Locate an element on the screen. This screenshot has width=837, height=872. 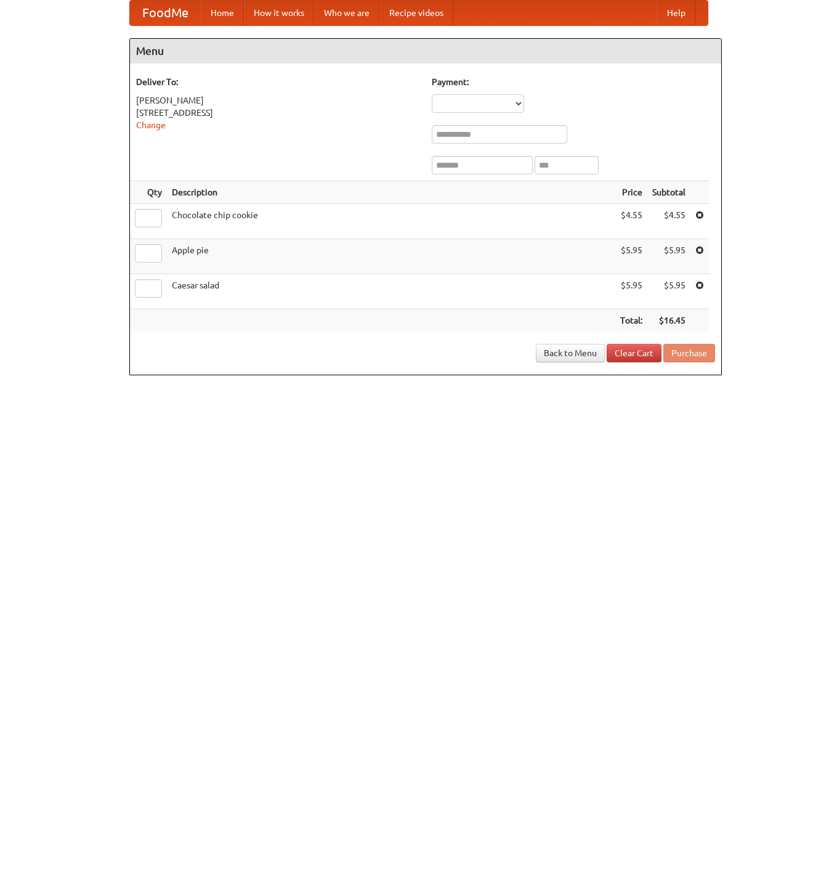
a: FoodMe is located at coordinates (165, 13).